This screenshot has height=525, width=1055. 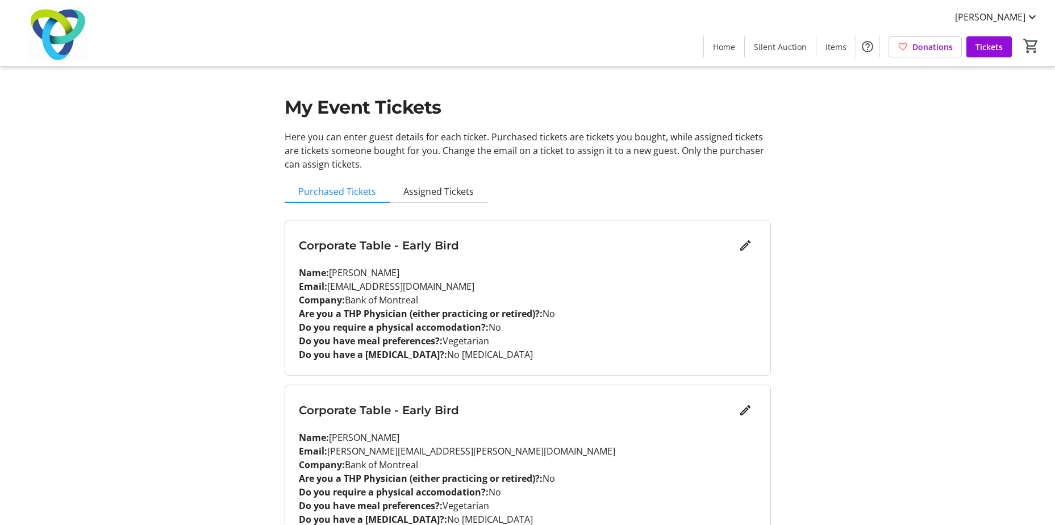 What do you see at coordinates (439, 192) in the screenshot?
I see `span: Assigned Tickets` at bounding box center [439, 192].